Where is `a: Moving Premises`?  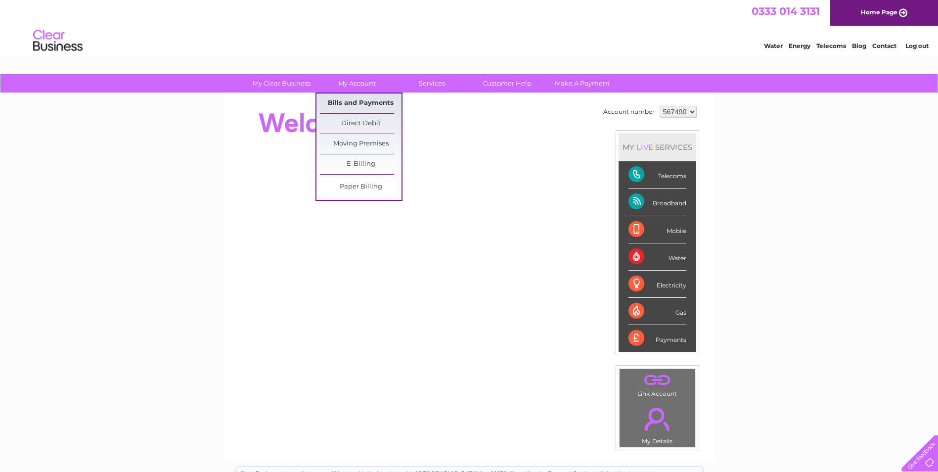
a: Moving Premises is located at coordinates (360, 144).